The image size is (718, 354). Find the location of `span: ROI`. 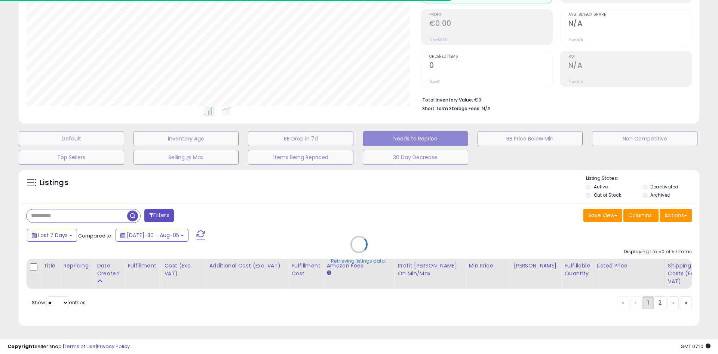

span: ROI is located at coordinates (630, 56).